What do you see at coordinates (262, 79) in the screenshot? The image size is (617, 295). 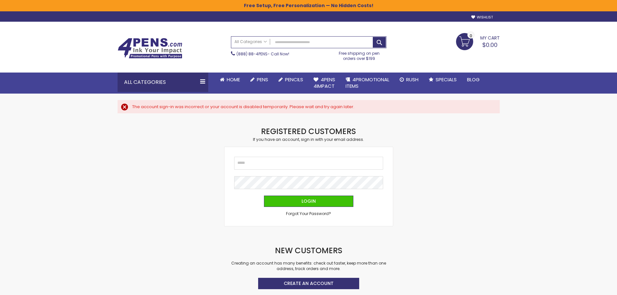 I see `span: Pens` at bounding box center [262, 79].